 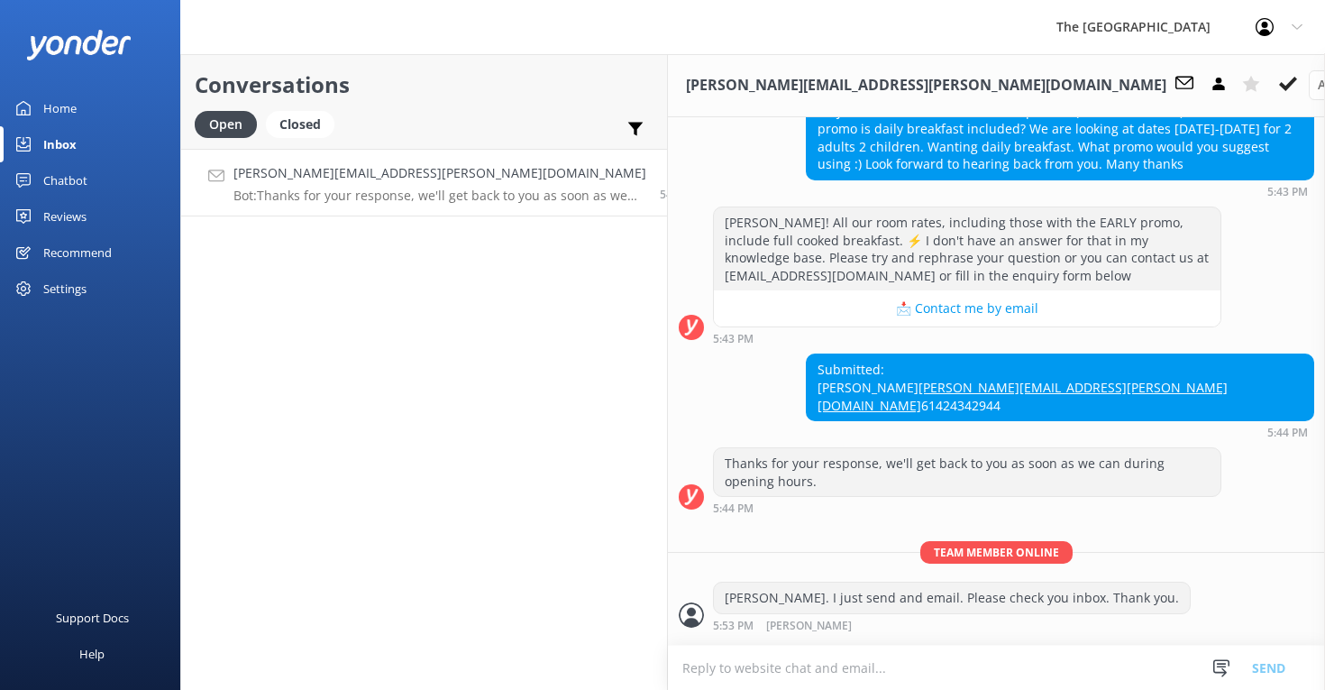 I want to click on div: Hi, Just a little confused with both promos (WINTER & EARLY). With the EARLY promo is daily break..., so click(x=1060, y=138).